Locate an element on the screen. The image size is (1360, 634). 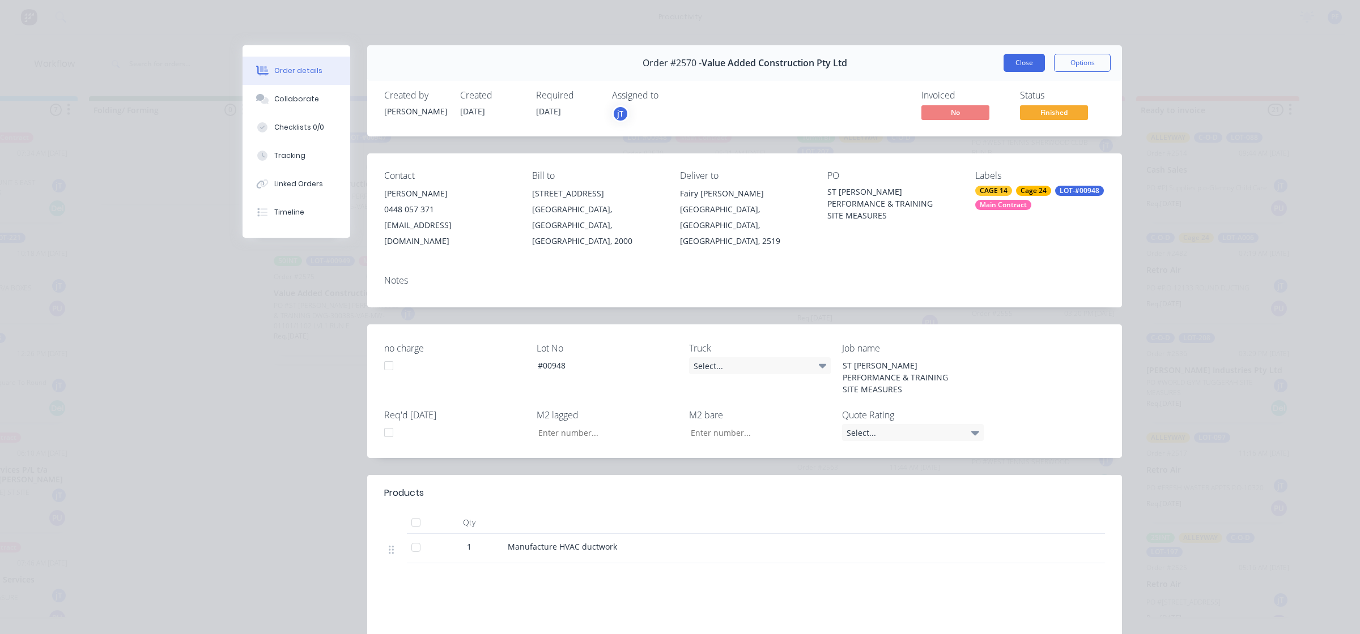
div: Invoiced is located at coordinates (964, 95).